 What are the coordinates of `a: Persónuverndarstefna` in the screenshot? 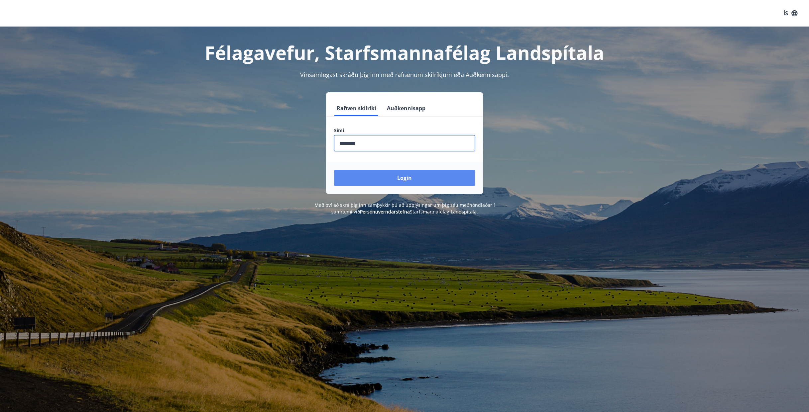 It's located at (385, 212).